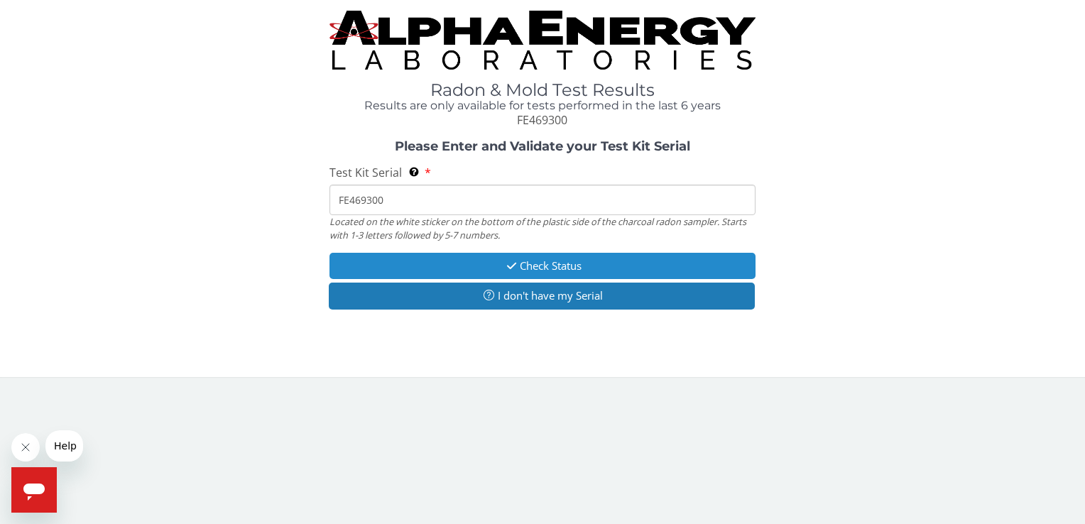 This screenshot has height=524, width=1085. What do you see at coordinates (542, 90) in the screenshot?
I see `h1: Radon & Mold Test Results` at bounding box center [542, 90].